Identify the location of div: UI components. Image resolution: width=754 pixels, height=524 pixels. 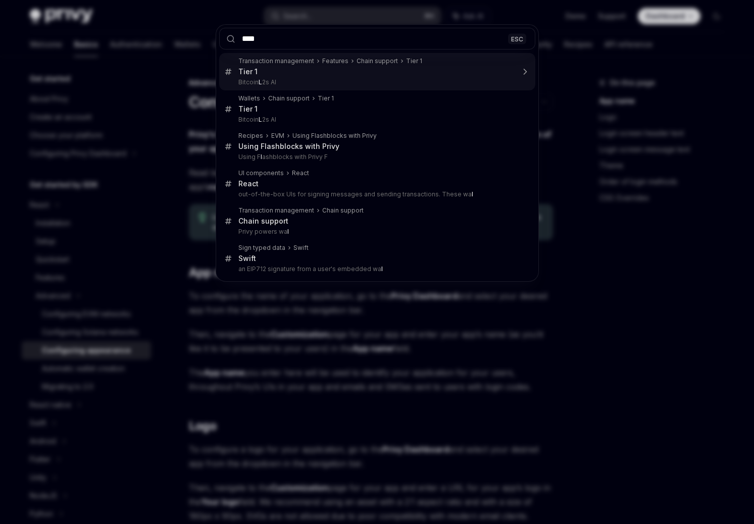
(261, 173).